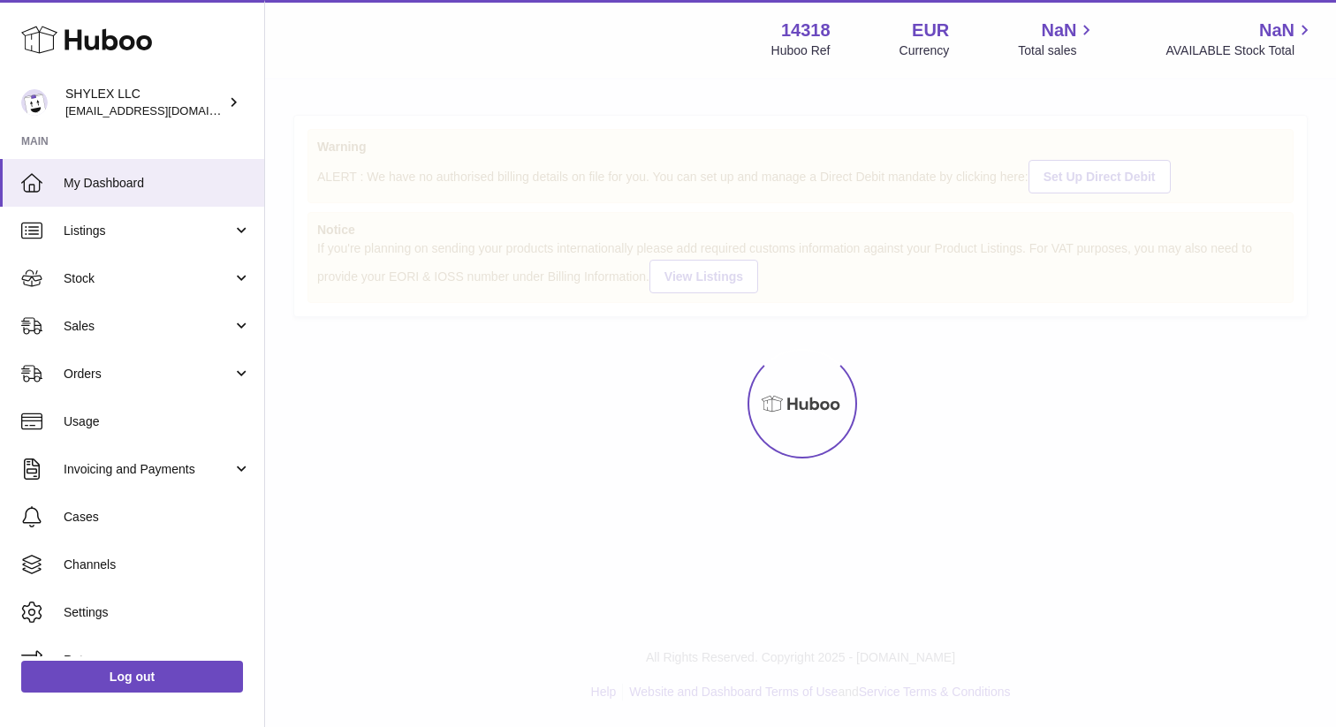  Describe the element at coordinates (1057, 50) in the screenshot. I see `span: Total sales` at that location.